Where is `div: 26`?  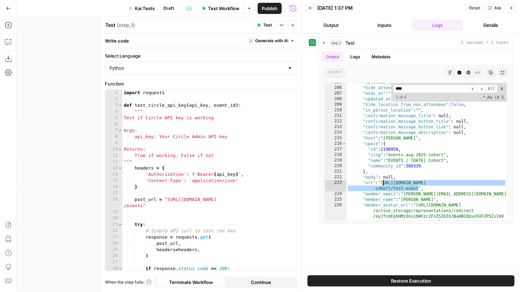 div: 26 is located at coordinates (114, 256).